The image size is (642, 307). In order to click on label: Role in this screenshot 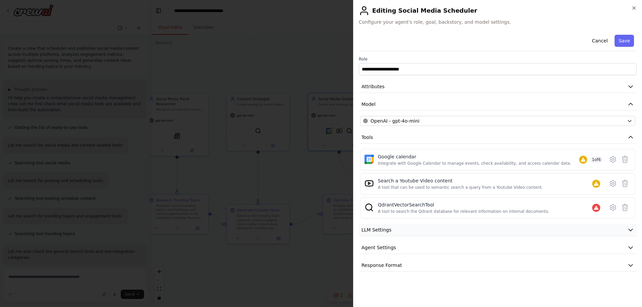, I will do `click(498, 59)`.